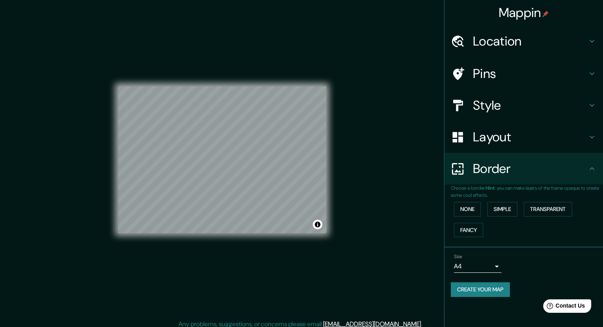 This screenshot has width=603, height=327. What do you see at coordinates (469, 230) in the screenshot?
I see `button: Fancy` at bounding box center [469, 230].